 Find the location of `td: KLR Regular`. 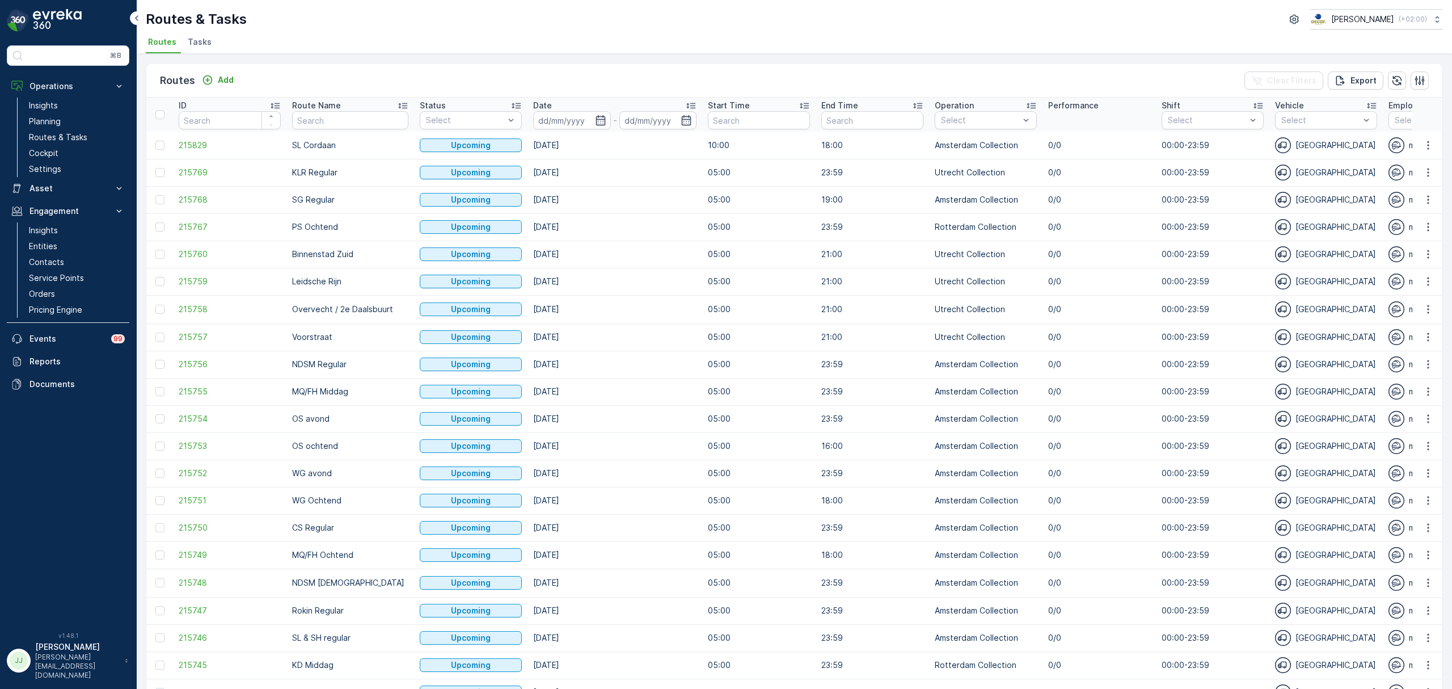

td: KLR Regular is located at coordinates (350, 172).